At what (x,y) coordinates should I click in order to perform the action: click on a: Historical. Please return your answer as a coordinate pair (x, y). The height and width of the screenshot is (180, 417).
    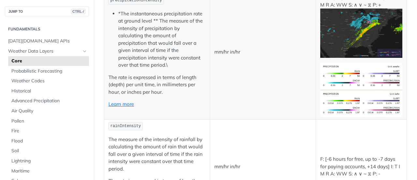
    Looking at the image, I should click on (49, 91).